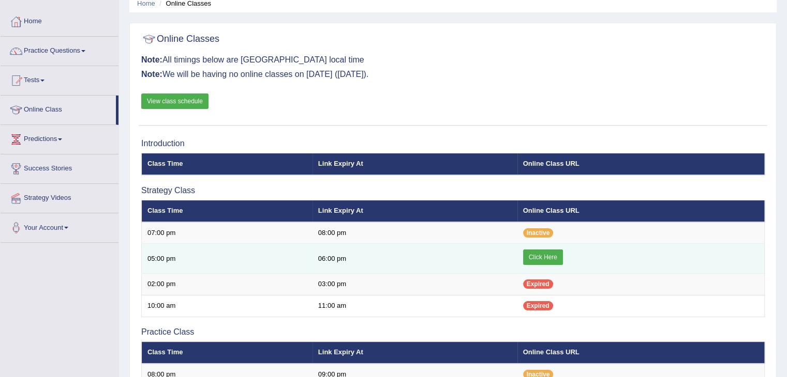  I want to click on td: 11:00 am, so click(415, 306).